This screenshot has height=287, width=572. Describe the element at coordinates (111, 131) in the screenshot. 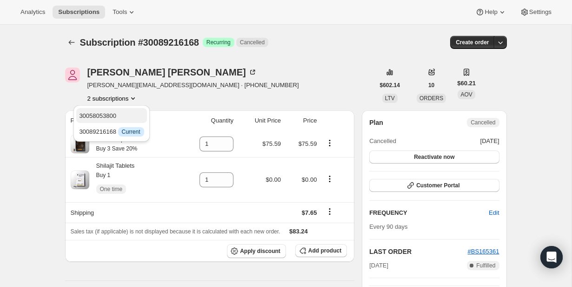

I see `button: 30089216168 InfoCurrent` at that location.